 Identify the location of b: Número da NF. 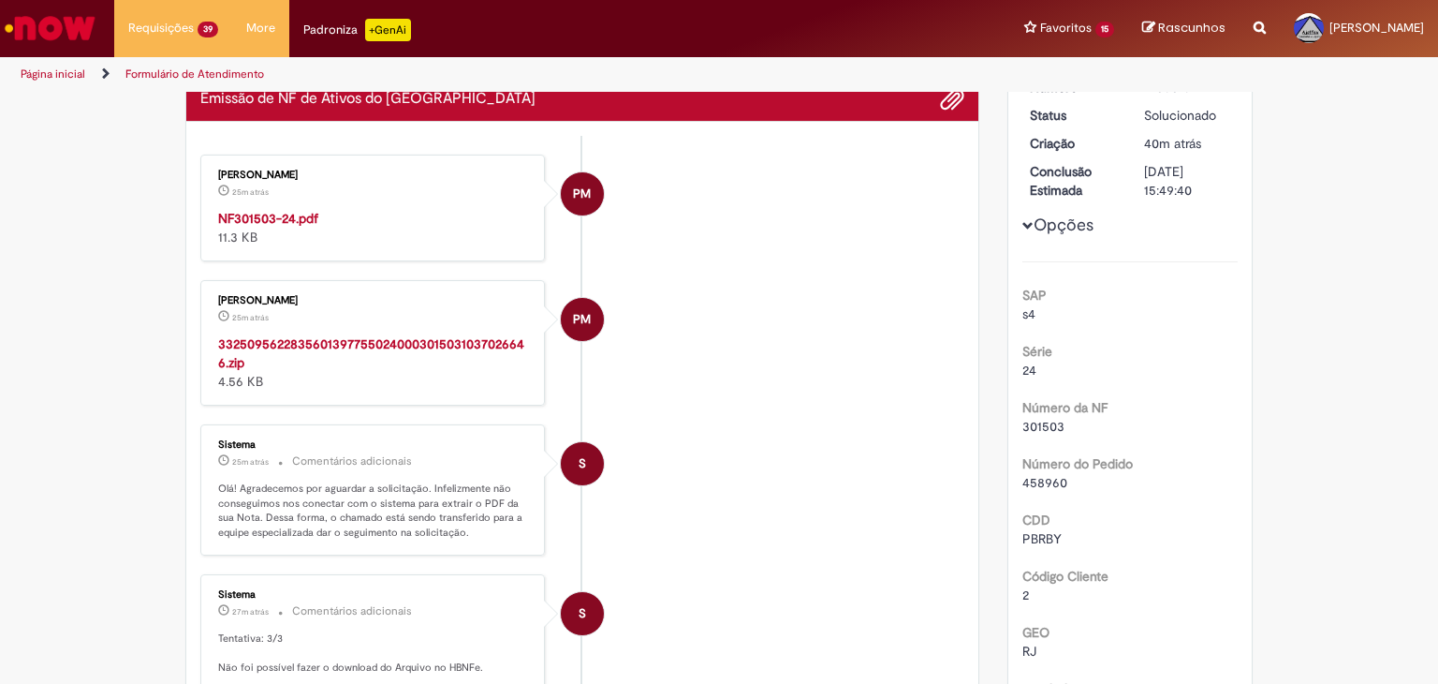
(1065, 407).